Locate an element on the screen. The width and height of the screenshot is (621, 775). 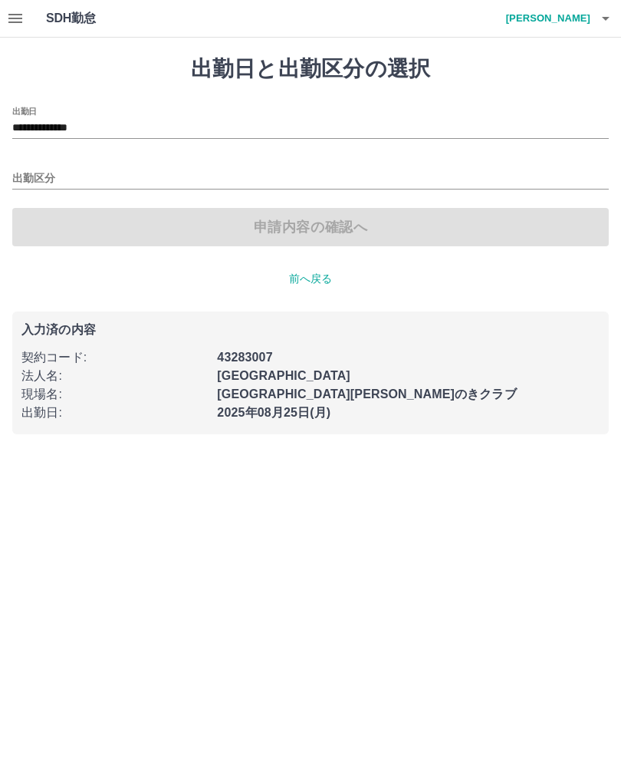
p: 契約コード : is located at coordinates (114, 357).